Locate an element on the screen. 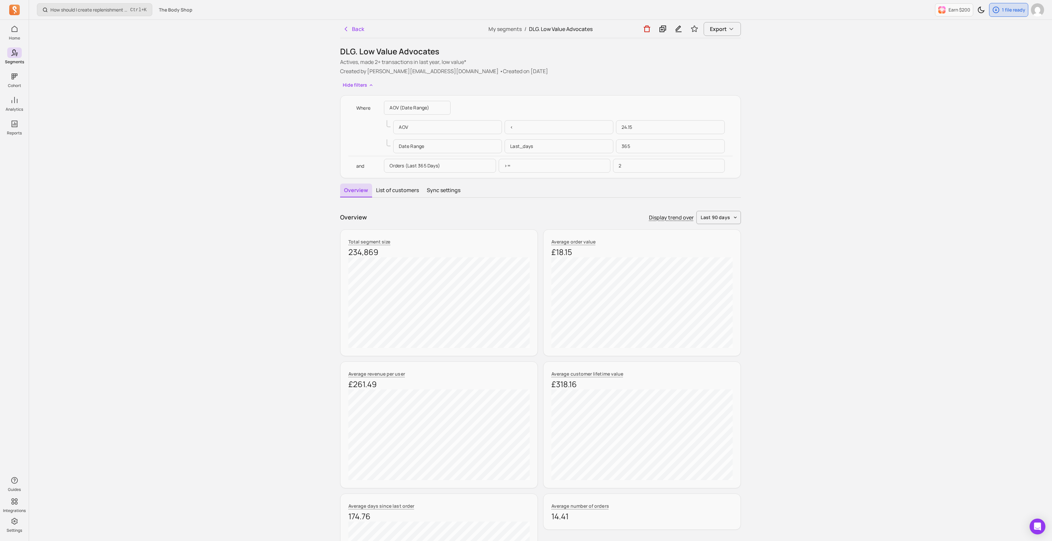 The image size is (1052, 541). p: Integrations is located at coordinates (14, 511).